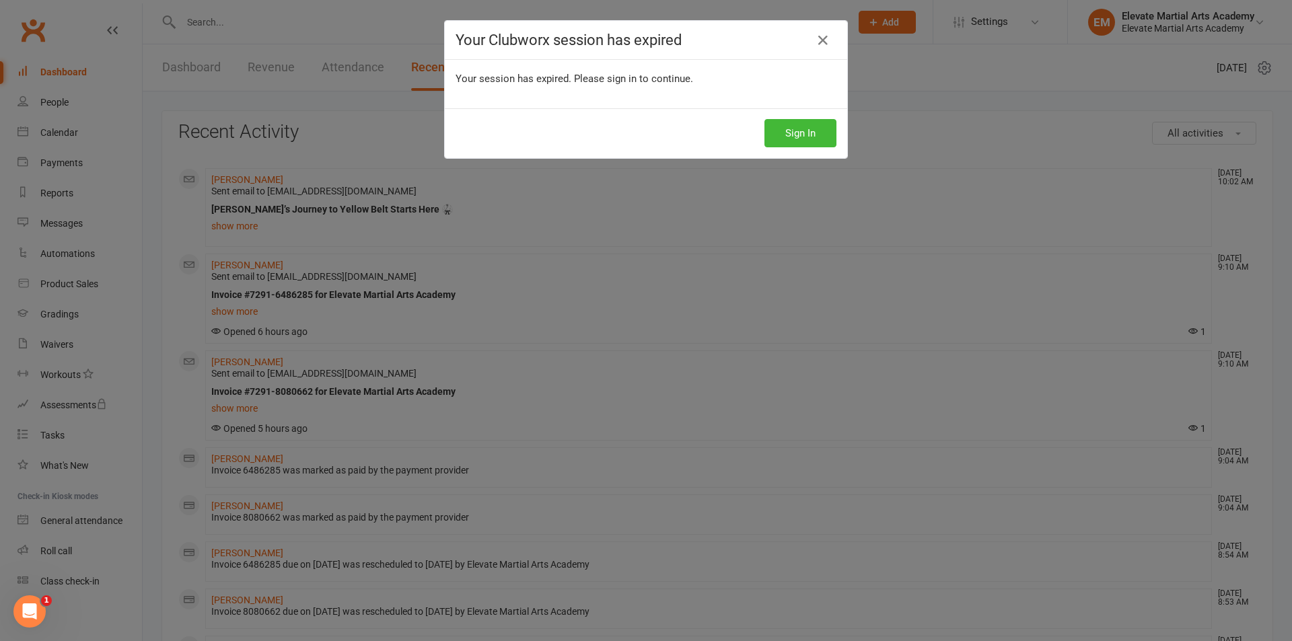 Image resolution: width=1292 pixels, height=641 pixels. Describe the element at coordinates (823, 40) in the screenshot. I see `a: Close` at that location.